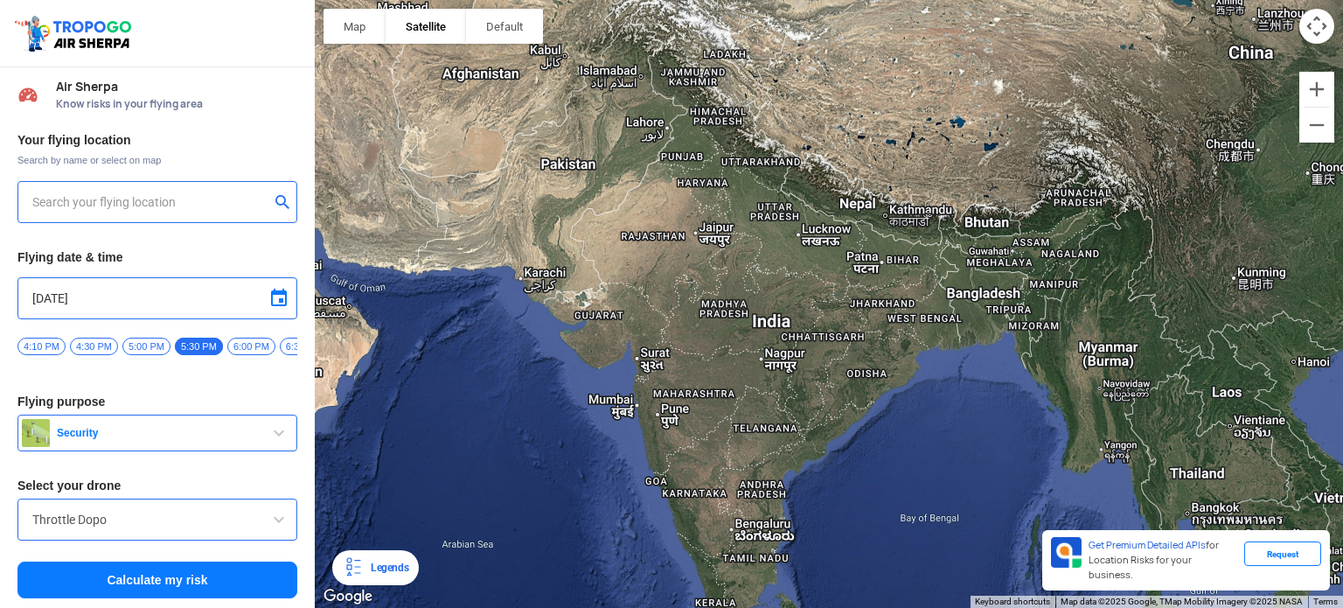 Image resolution: width=1343 pixels, height=608 pixels. Describe the element at coordinates (157, 520) in the screenshot. I see `input: Search by name or Brand` at that location.